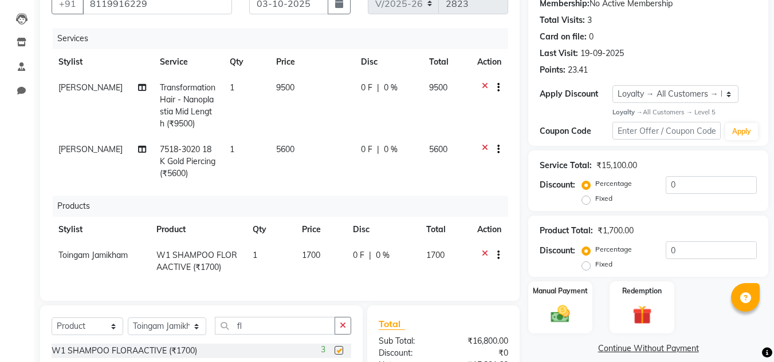 The width and height of the screenshot is (774, 362). Describe the element at coordinates (392, 324) in the screenshot. I see `span: Total` at that location.